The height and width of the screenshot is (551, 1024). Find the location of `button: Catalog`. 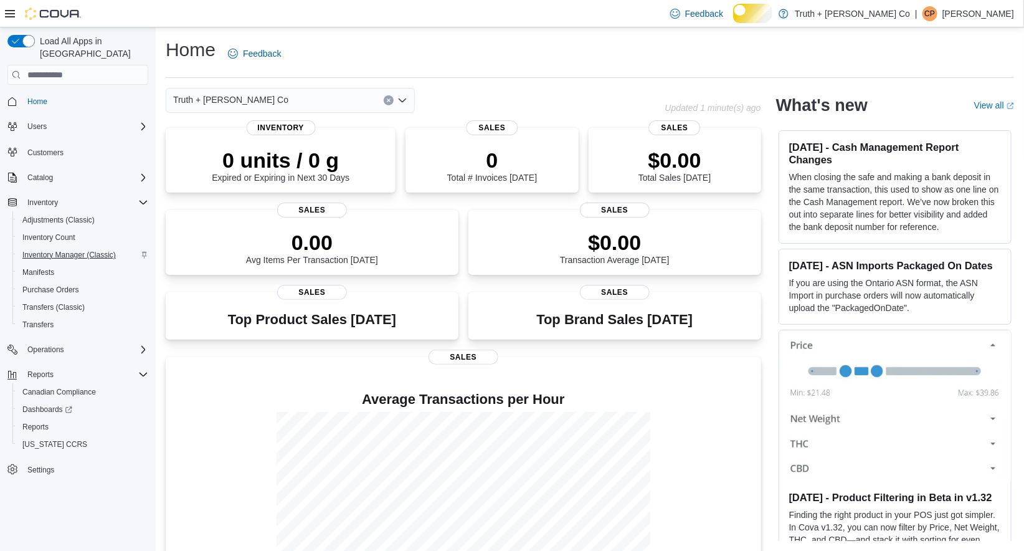

button: Catalog is located at coordinates (78, 178).